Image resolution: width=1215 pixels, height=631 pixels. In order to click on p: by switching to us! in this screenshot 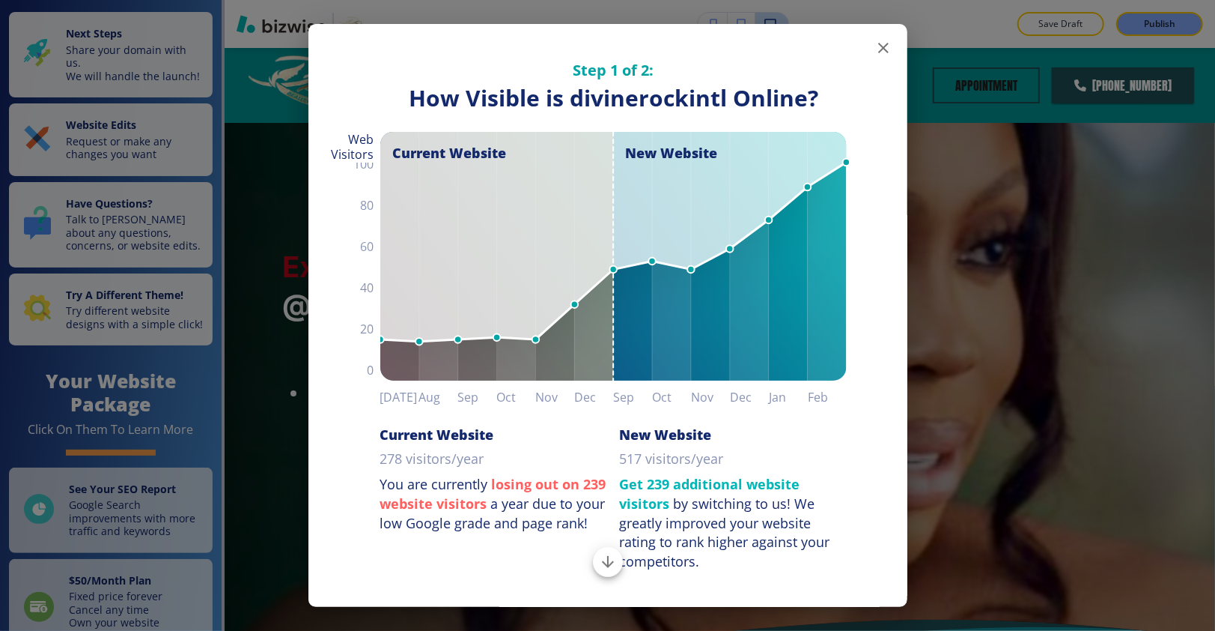, I will do `click(734, 523)`.